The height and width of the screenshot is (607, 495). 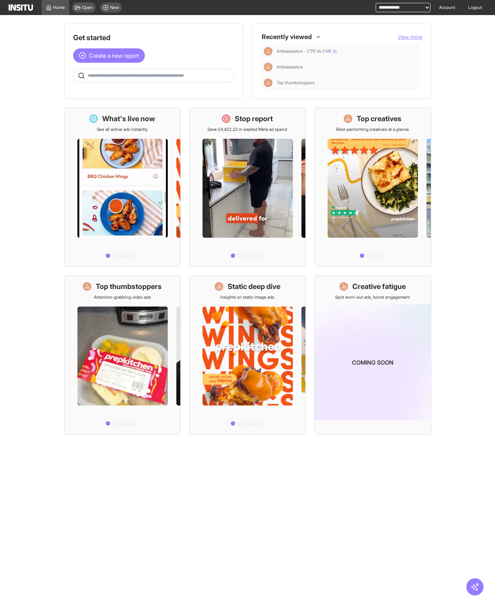 What do you see at coordinates (248, 355) in the screenshot?
I see `a: Static deep diveInsights on static image ads` at bounding box center [248, 355].